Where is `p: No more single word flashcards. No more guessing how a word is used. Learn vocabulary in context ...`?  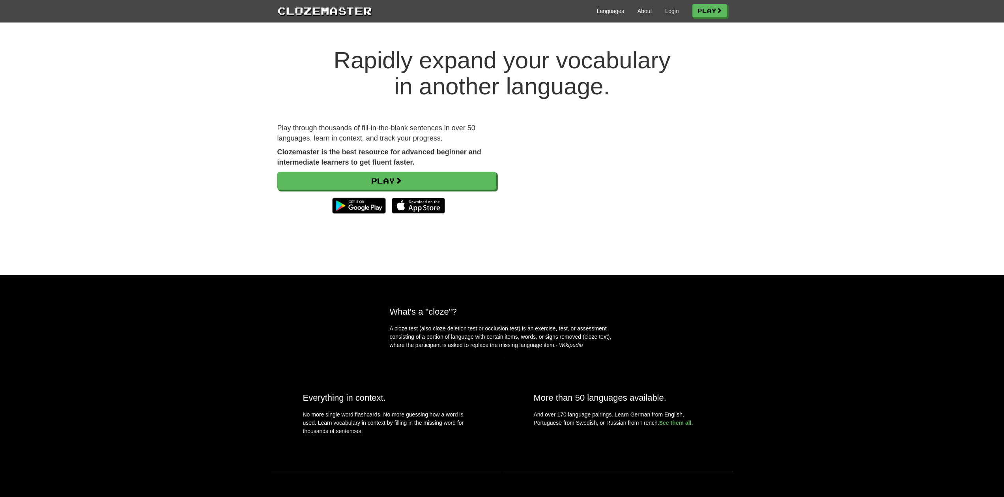 p: No more single word flashcards. No more guessing how a word is used. Learn vocabulary in context ... is located at coordinates (387, 424).